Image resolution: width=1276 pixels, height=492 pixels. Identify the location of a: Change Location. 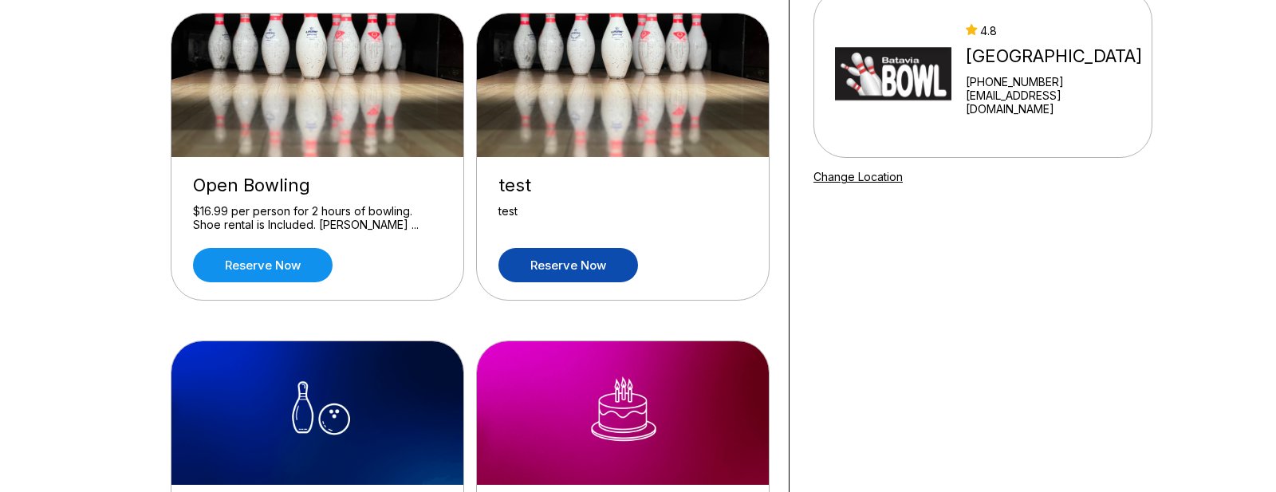
(858, 176).